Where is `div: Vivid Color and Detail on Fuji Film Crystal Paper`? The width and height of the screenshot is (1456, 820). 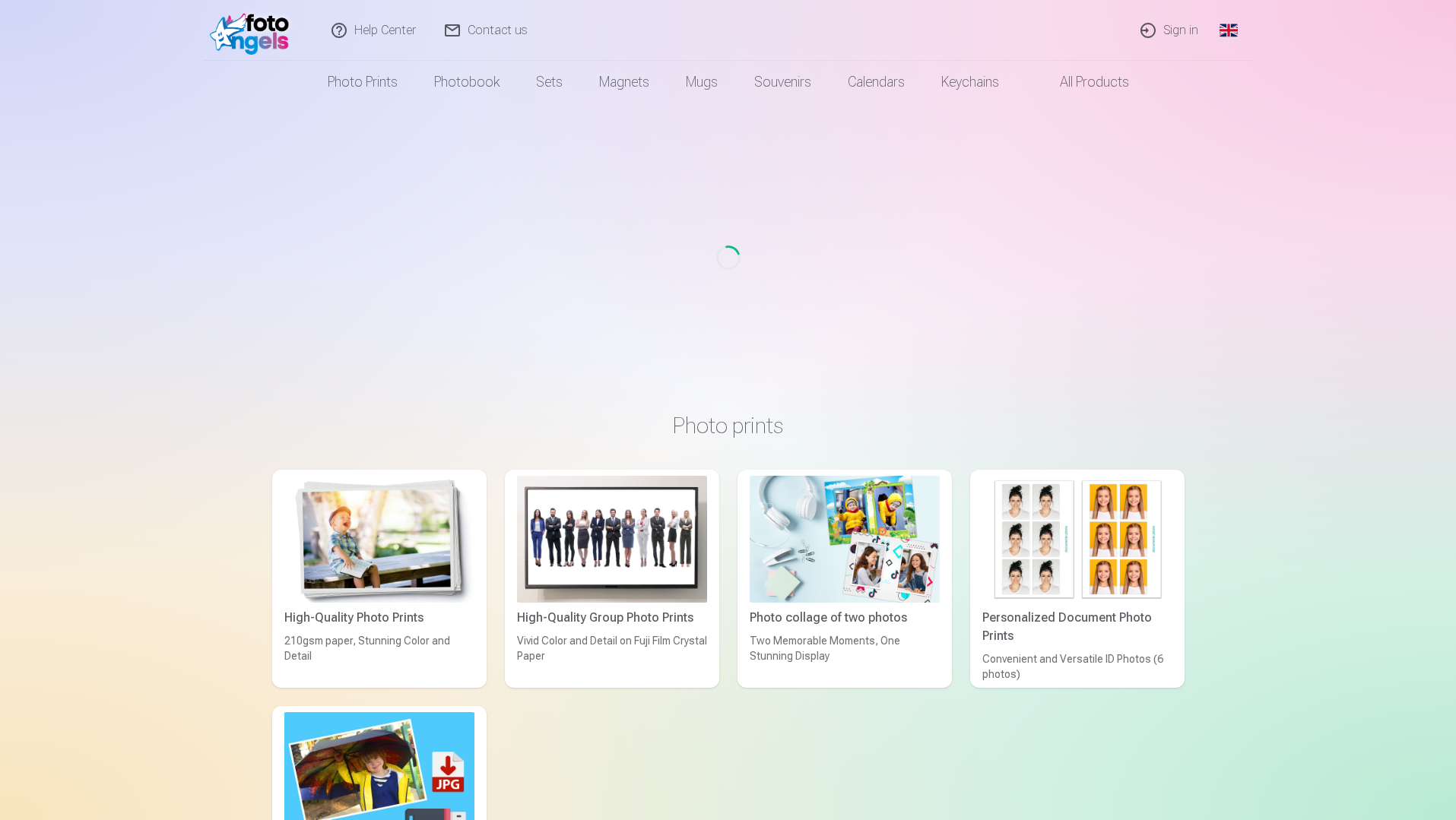
div: Vivid Color and Detail on Fuji Film Crystal Paper is located at coordinates (612, 657).